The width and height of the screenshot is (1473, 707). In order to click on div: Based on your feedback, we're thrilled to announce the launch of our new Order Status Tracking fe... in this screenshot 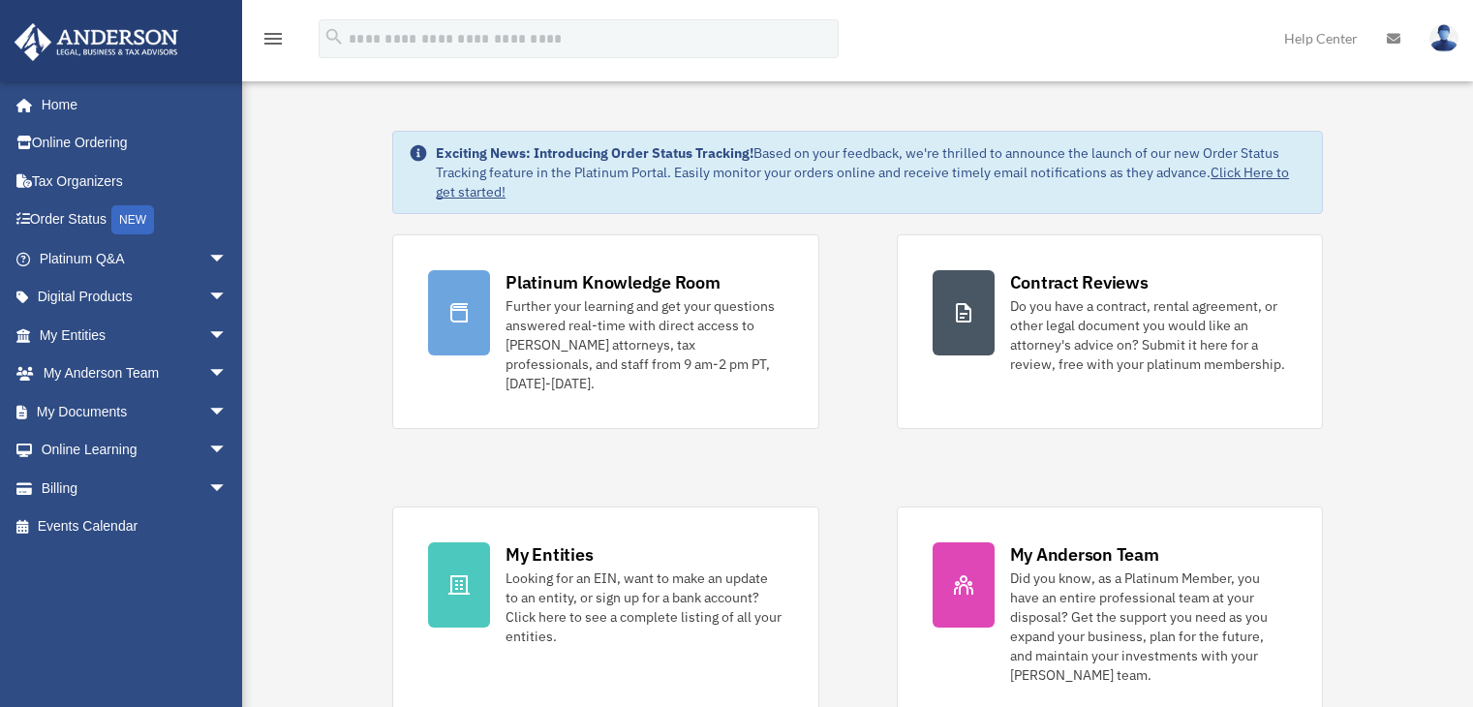, I will do `click(871, 172)`.